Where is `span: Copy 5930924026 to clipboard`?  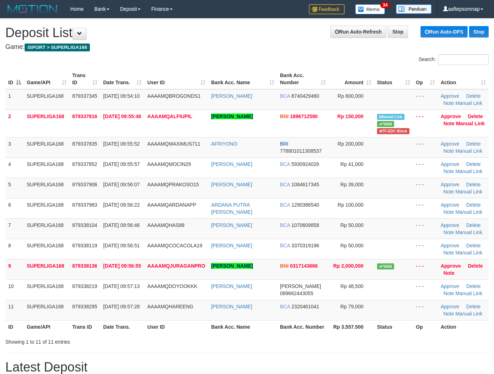 span: Copy 5930924026 to clipboard is located at coordinates (305, 164).